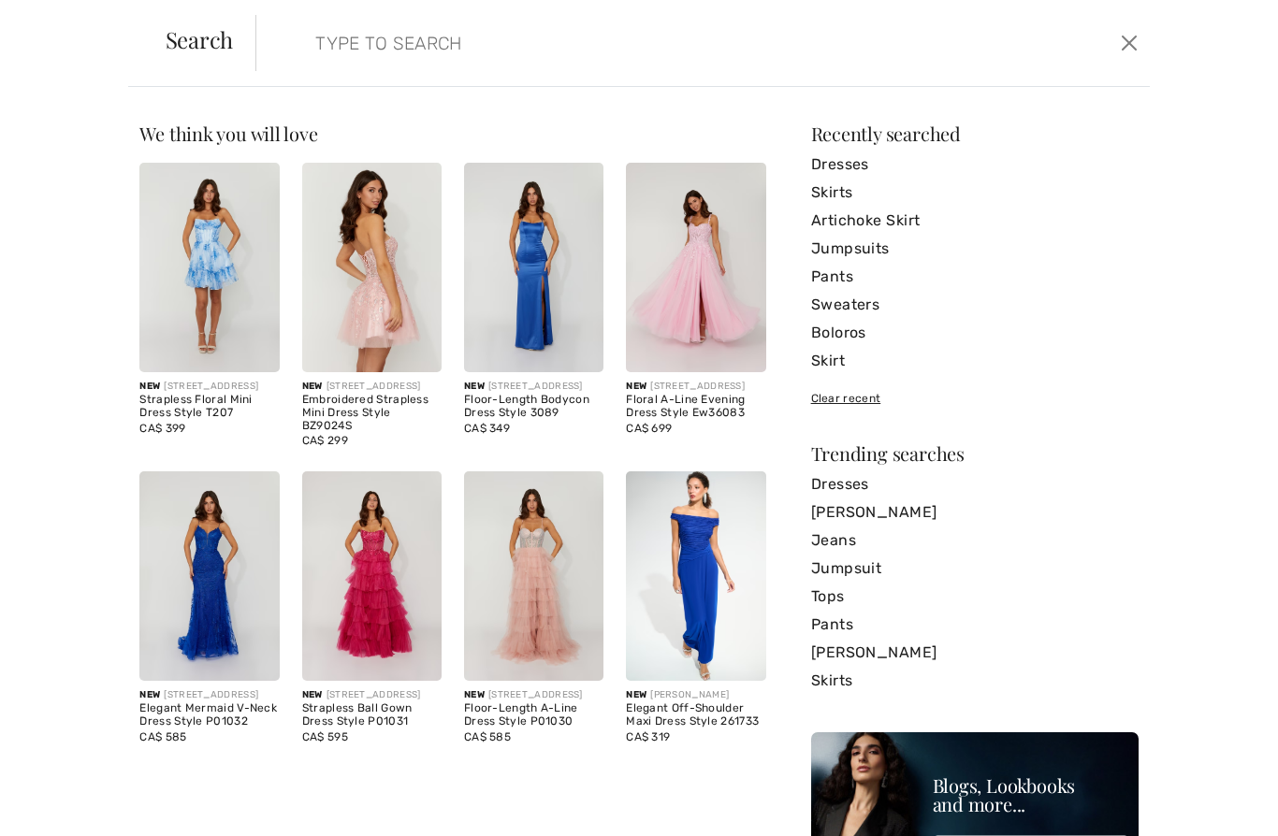 The width and height of the screenshot is (1278, 836). I want to click on img: Strapless Floral Mini Dress Style T207. Blue, so click(209, 267).